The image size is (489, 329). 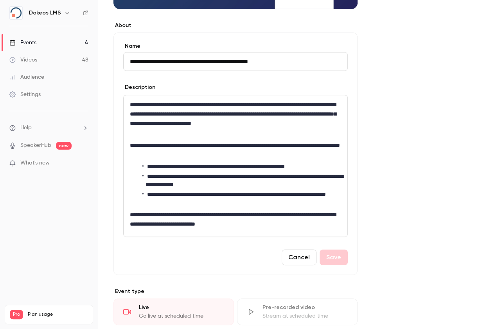 What do you see at coordinates (174, 312) in the screenshot?
I see `div: LiveGo live at scheduled time` at bounding box center [174, 312].